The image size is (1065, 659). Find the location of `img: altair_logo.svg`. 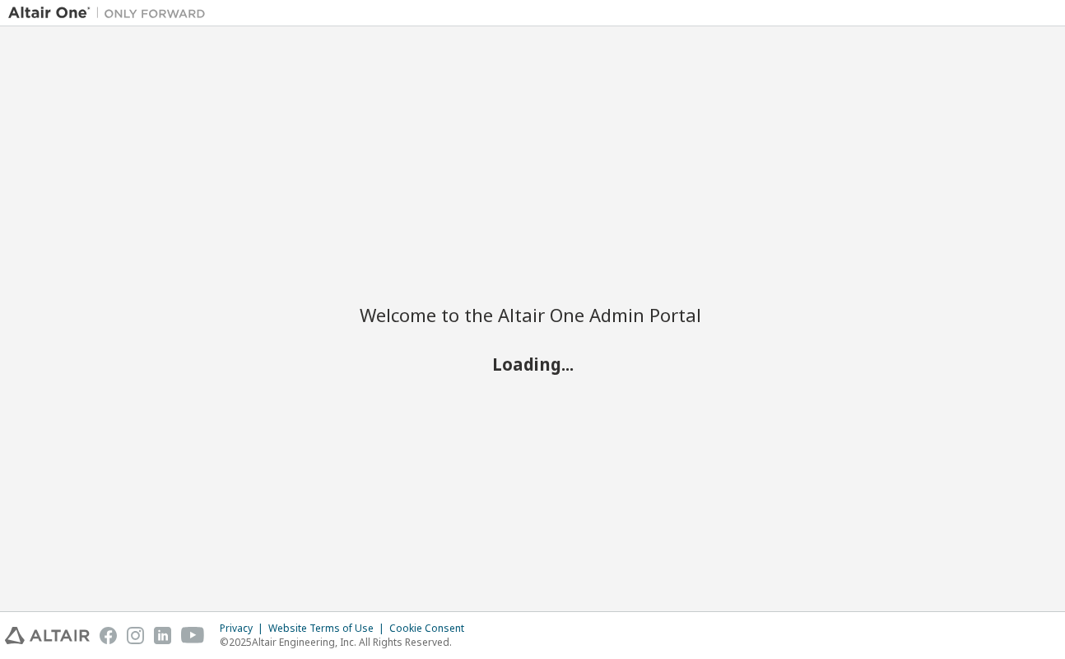

img: altair_logo.svg is located at coordinates (47, 635).